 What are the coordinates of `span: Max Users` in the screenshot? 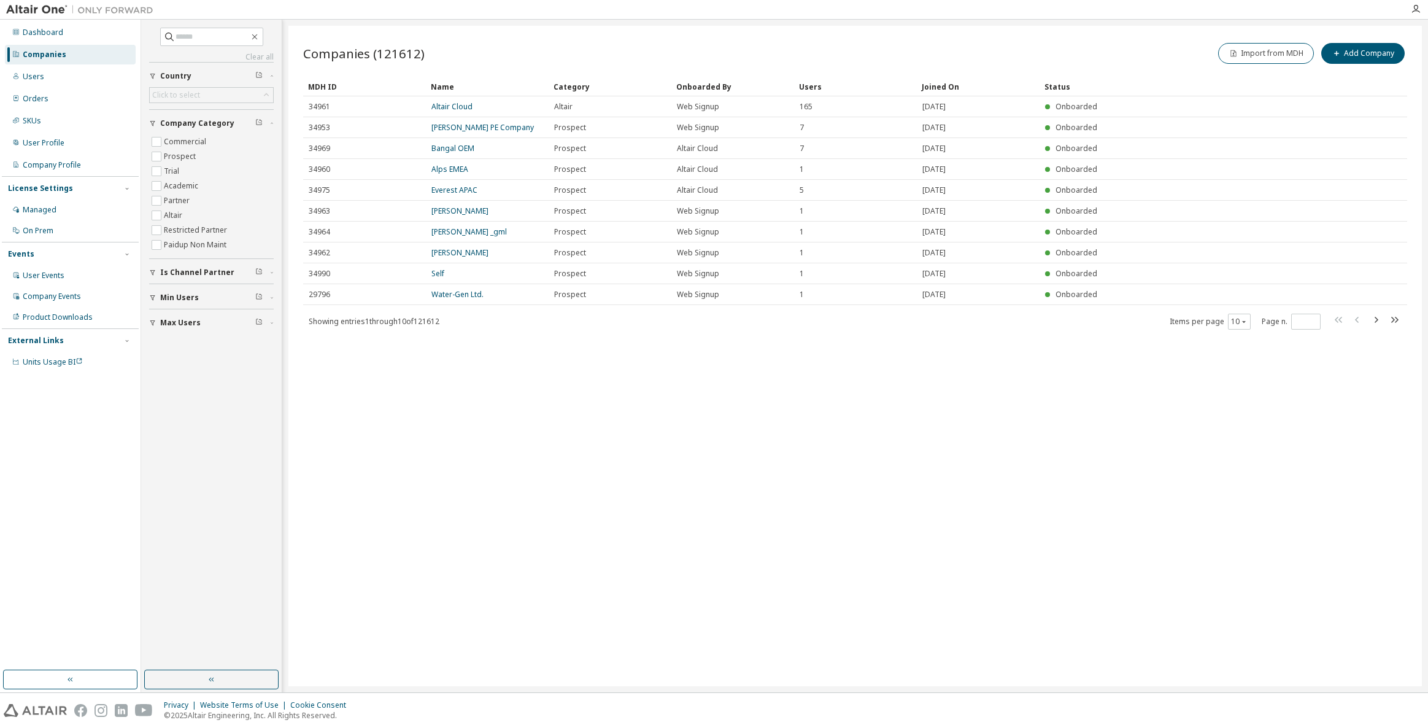 It's located at (180, 323).